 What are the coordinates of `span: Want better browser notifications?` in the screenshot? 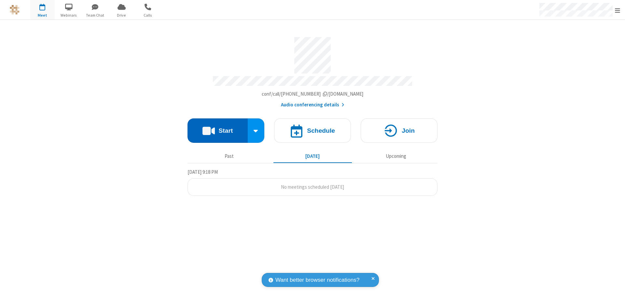 It's located at (317, 280).